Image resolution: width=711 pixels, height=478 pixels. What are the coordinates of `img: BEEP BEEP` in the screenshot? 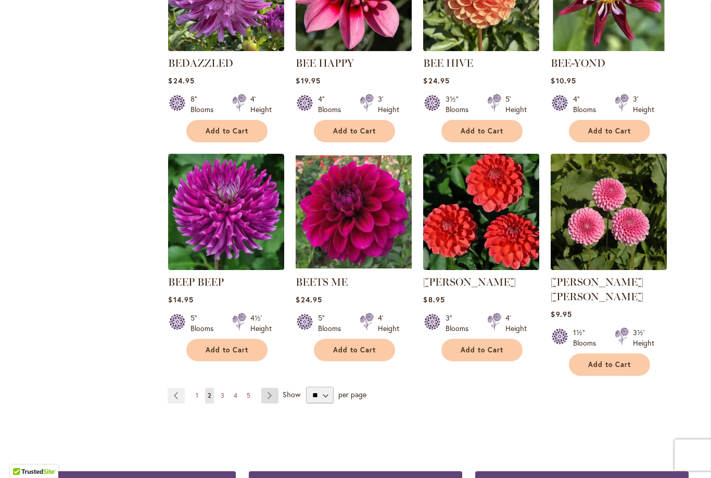 It's located at (226, 211).